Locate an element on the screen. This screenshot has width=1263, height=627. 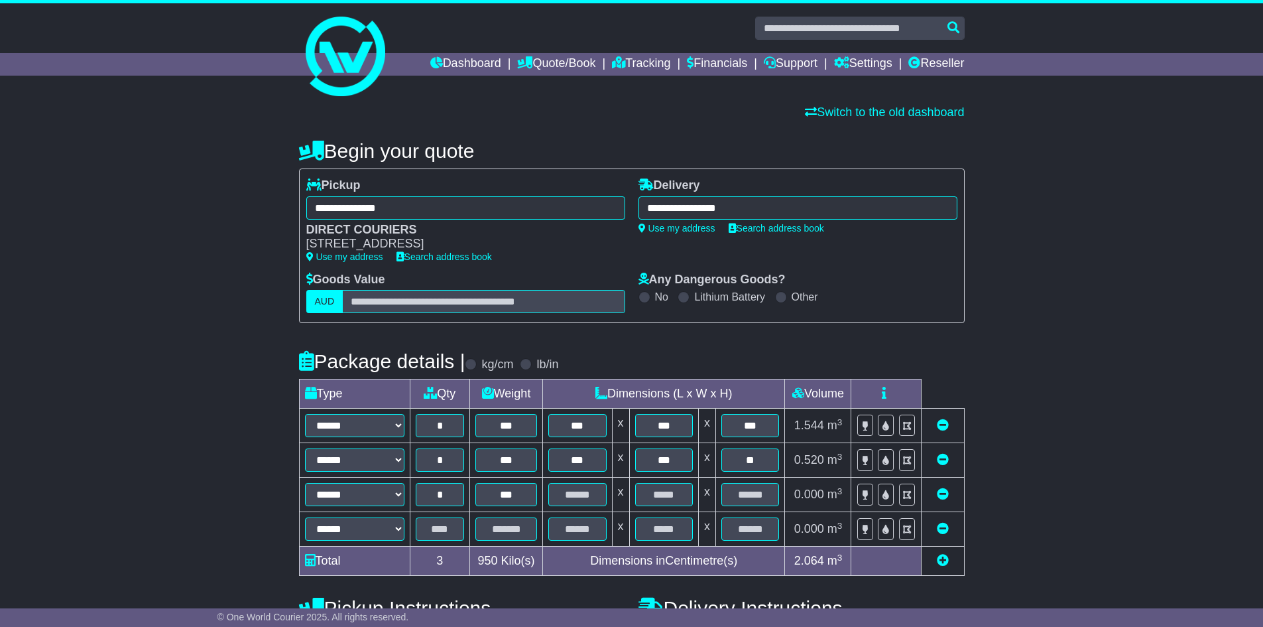
a: Support is located at coordinates (791, 64).